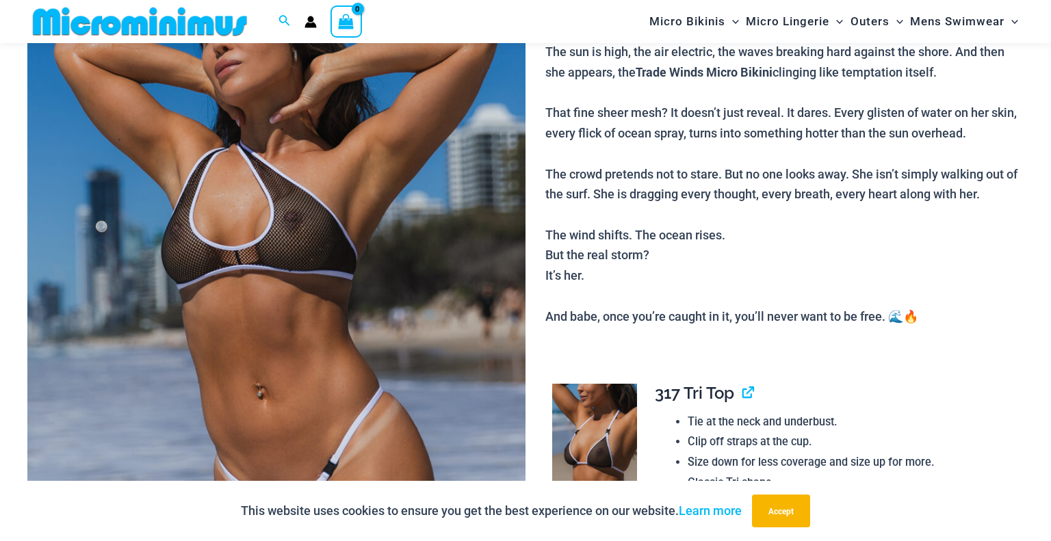  Describe the element at coordinates (594, 447) in the screenshot. I see `a: Tradewinds Ink and Ivory 317 Tri Top` at that location.